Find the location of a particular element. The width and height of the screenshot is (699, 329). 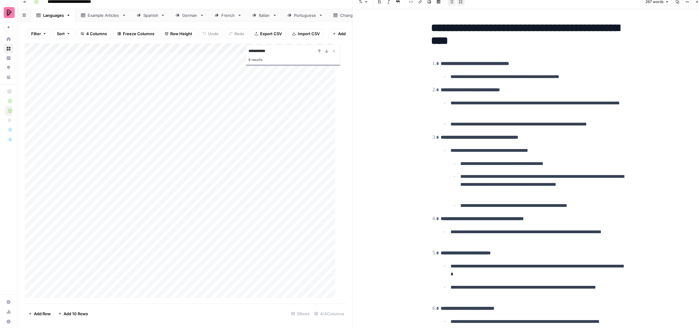

button: Close Search is located at coordinates (334, 51).